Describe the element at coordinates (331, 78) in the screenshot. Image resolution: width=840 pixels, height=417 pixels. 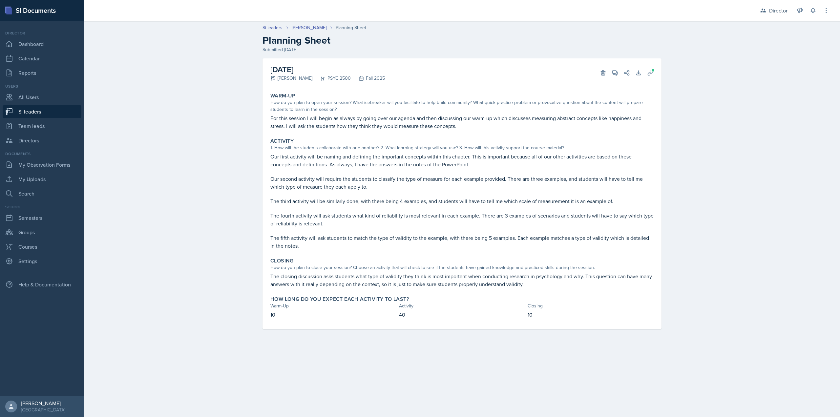
I see `div: PSYC 2500` at that location.